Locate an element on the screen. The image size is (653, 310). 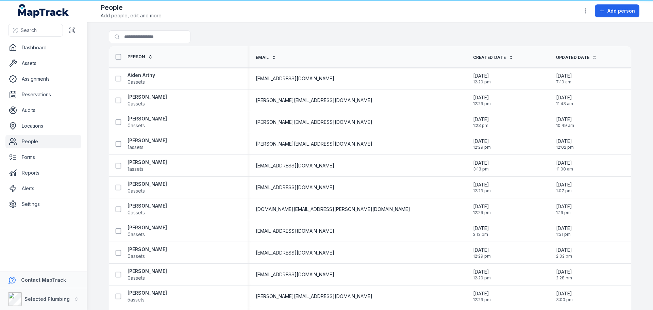
a: Locations is located at coordinates (43, 126).